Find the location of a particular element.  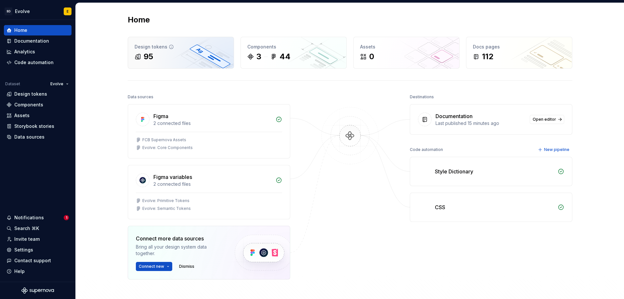

div: 112 is located at coordinates (488, 57).